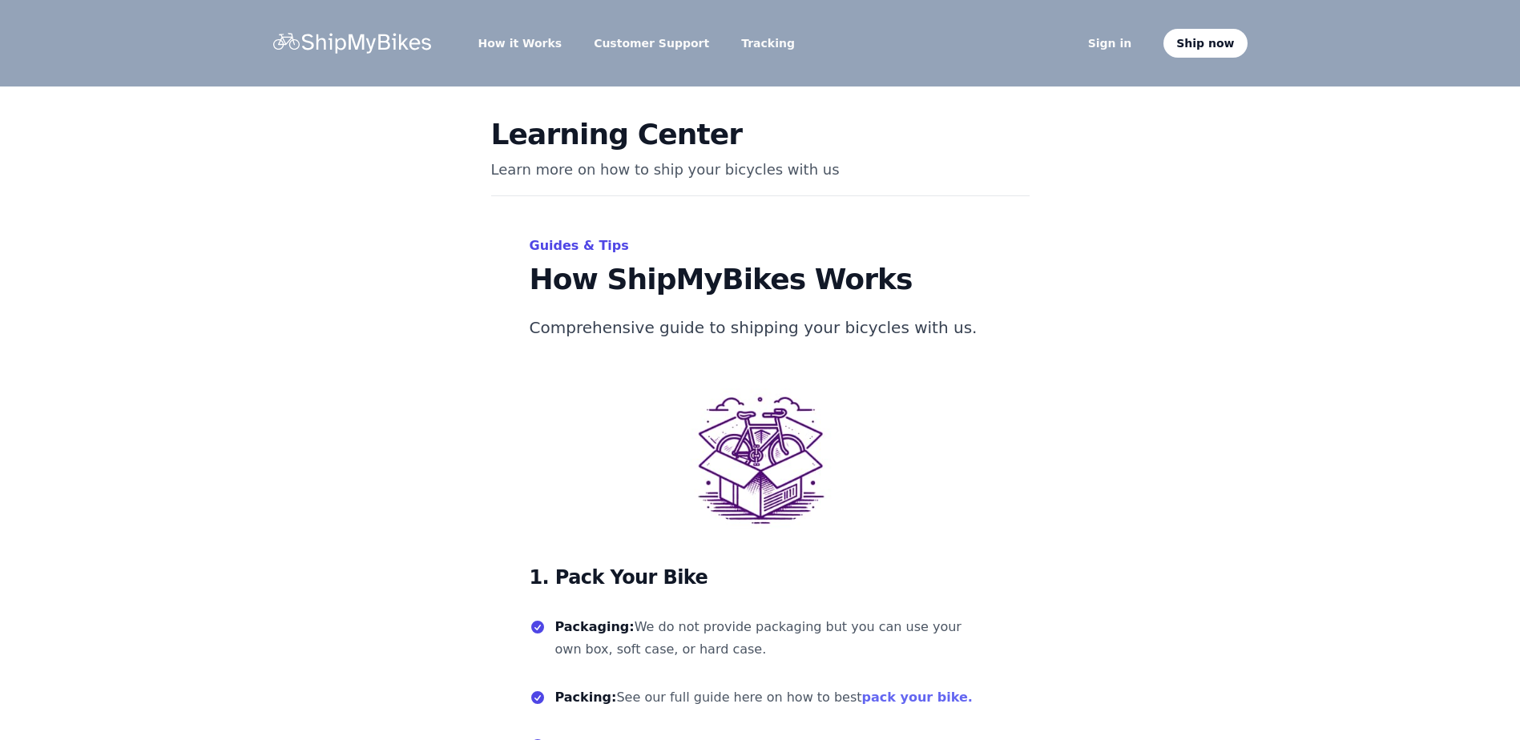 Image resolution: width=1520 pixels, height=740 pixels. I want to click on h2: 1. Pack Your Bike, so click(760, 578).